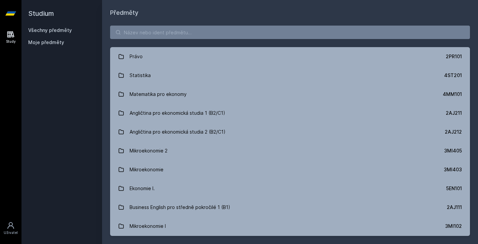 This screenshot has height=244, width=478. I want to click on div: Study, so click(11, 41).